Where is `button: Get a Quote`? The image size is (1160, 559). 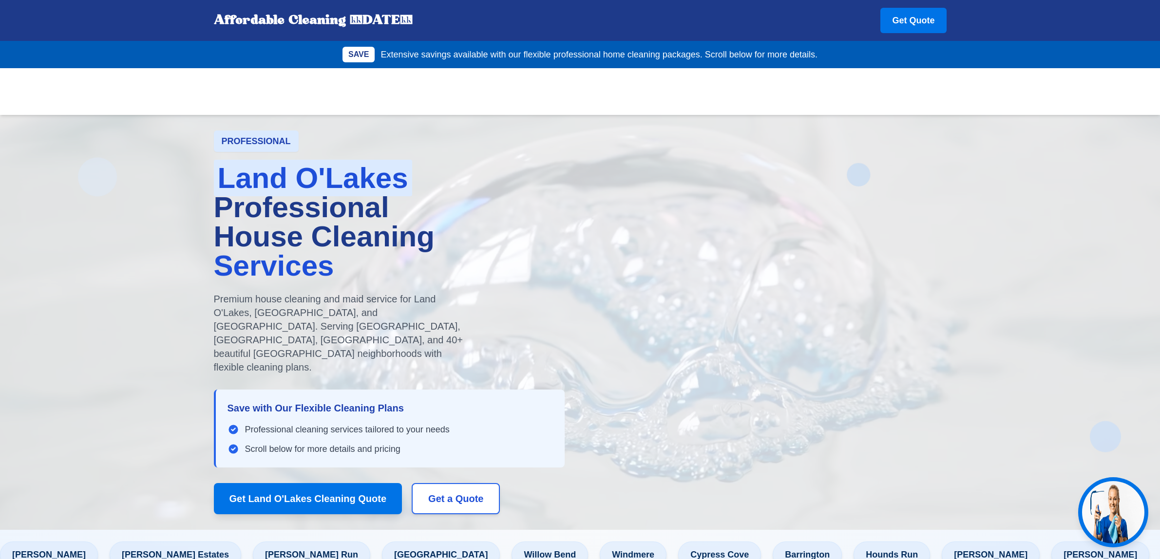 button: Get a Quote is located at coordinates (456, 499).